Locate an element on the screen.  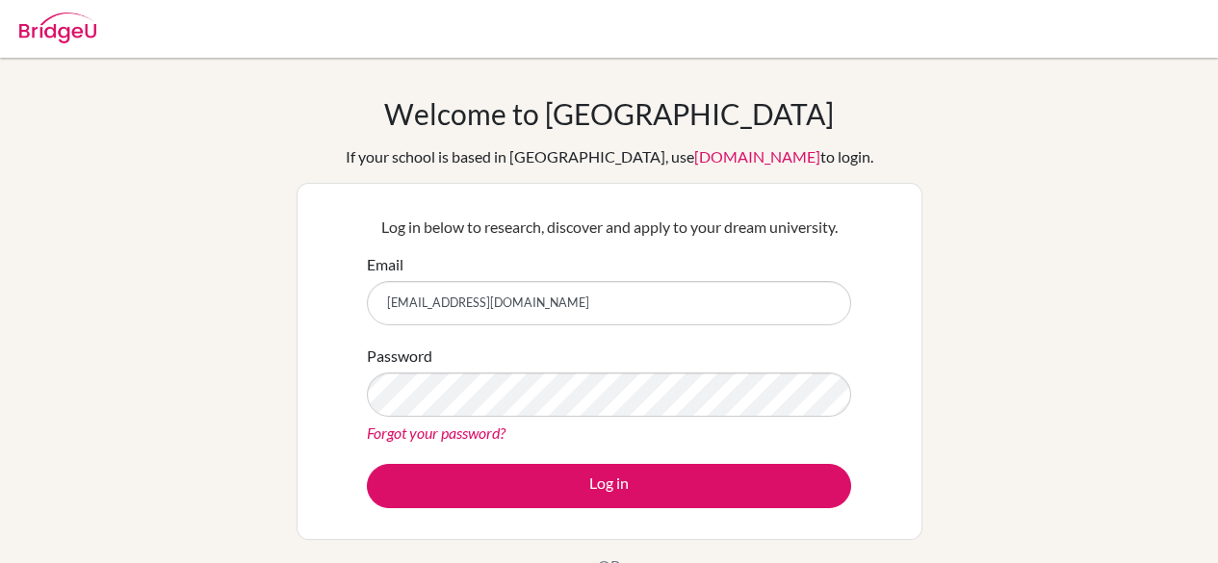
a: Forgot your password? is located at coordinates (436, 432).